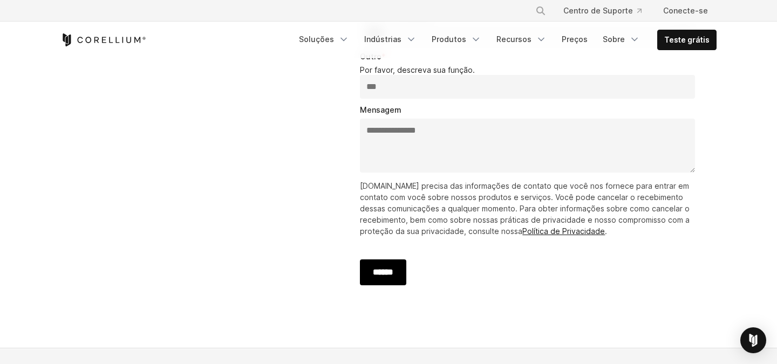  Describe the element at coordinates (380, 110) in the screenshot. I see `font: Mensagem` at that location.